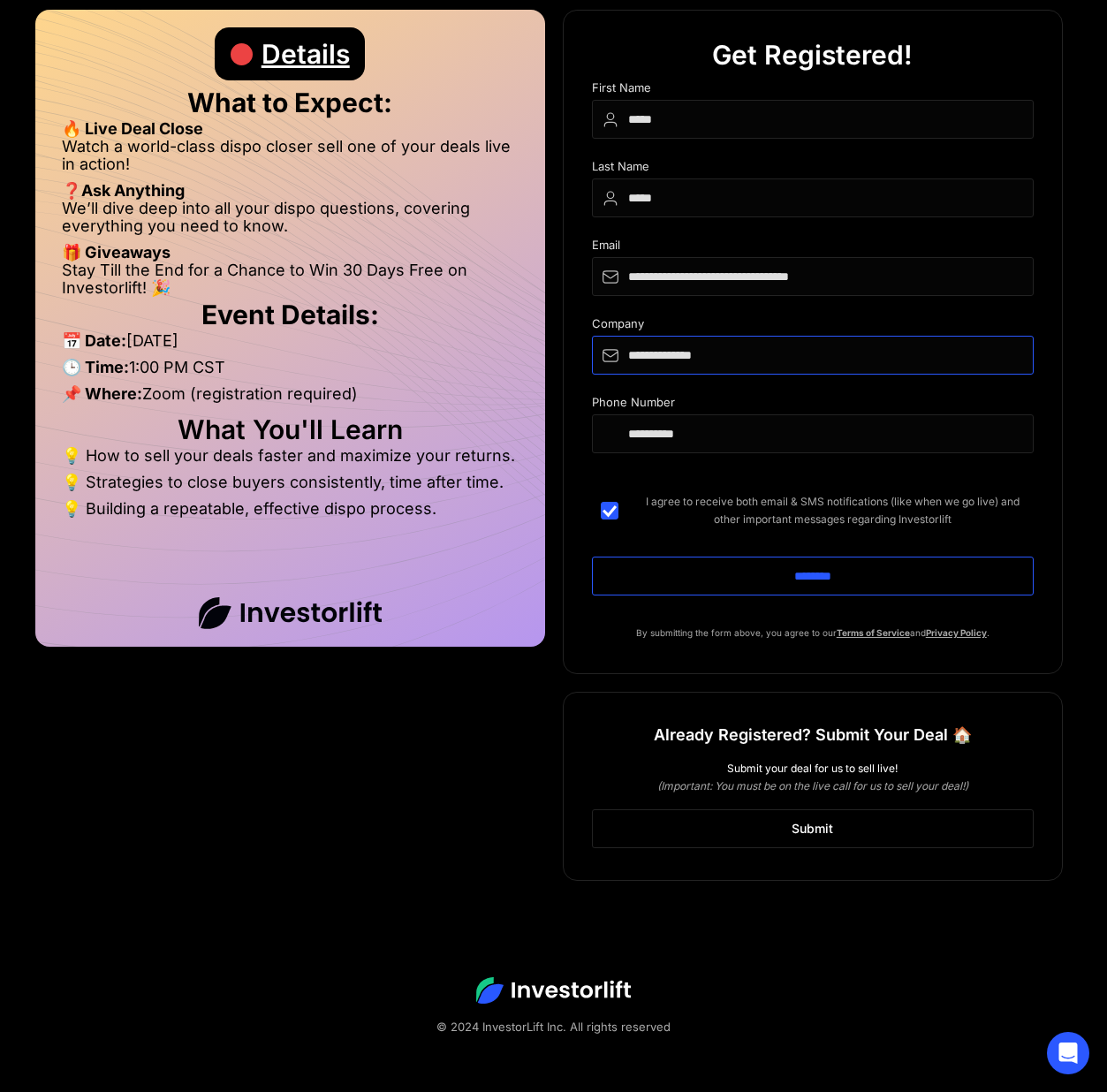 The image size is (1107, 1092). I want to click on li: Stay Till the End for a Chance to Win 30 Days Free on Investorlift! 🎉, so click(290, 279).